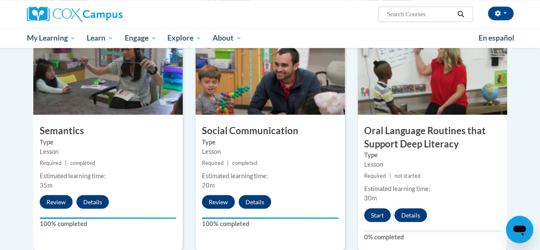 Image resolution: width=540 pixels, height=250 pixels. Describe the element at coordinates (407, 175) in the screenshot. I see `span: not started` at that location.